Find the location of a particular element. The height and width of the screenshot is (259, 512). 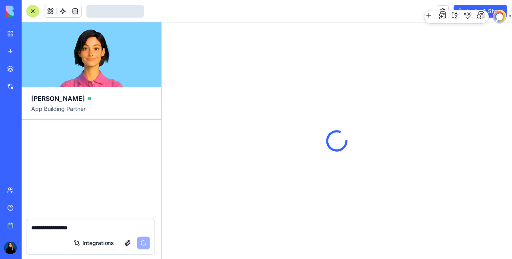

span: App Building Partner is located at coordinates (91, 112).